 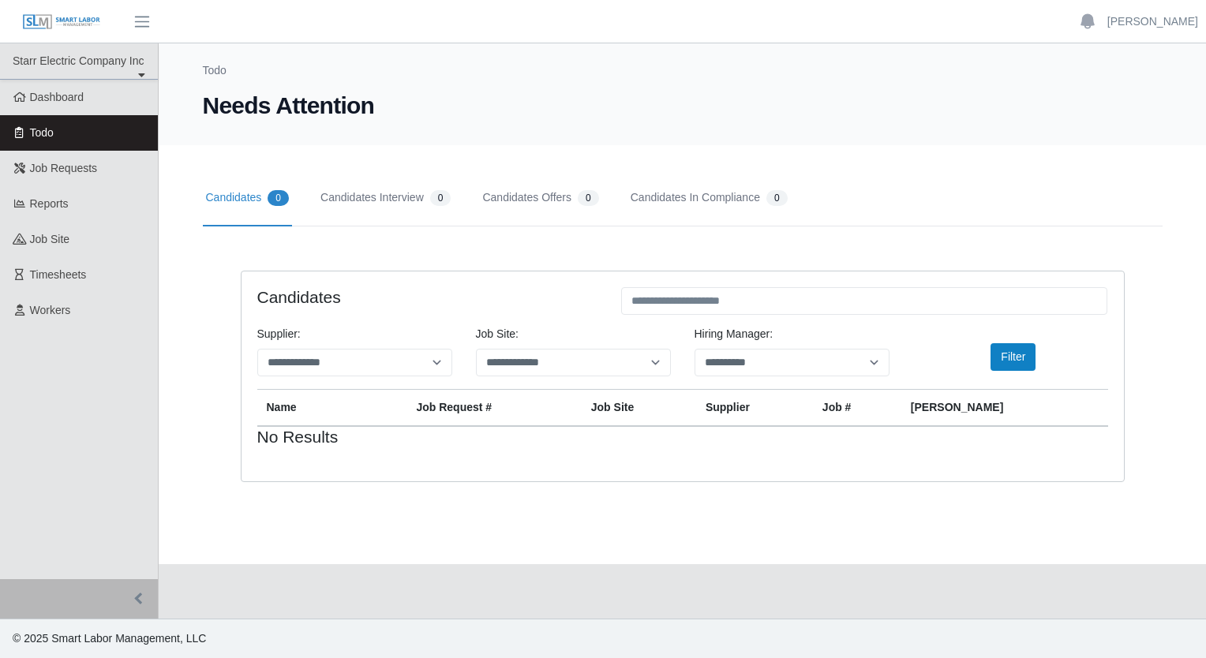 I want to click on th: Job #, so click(x=857, y=408).